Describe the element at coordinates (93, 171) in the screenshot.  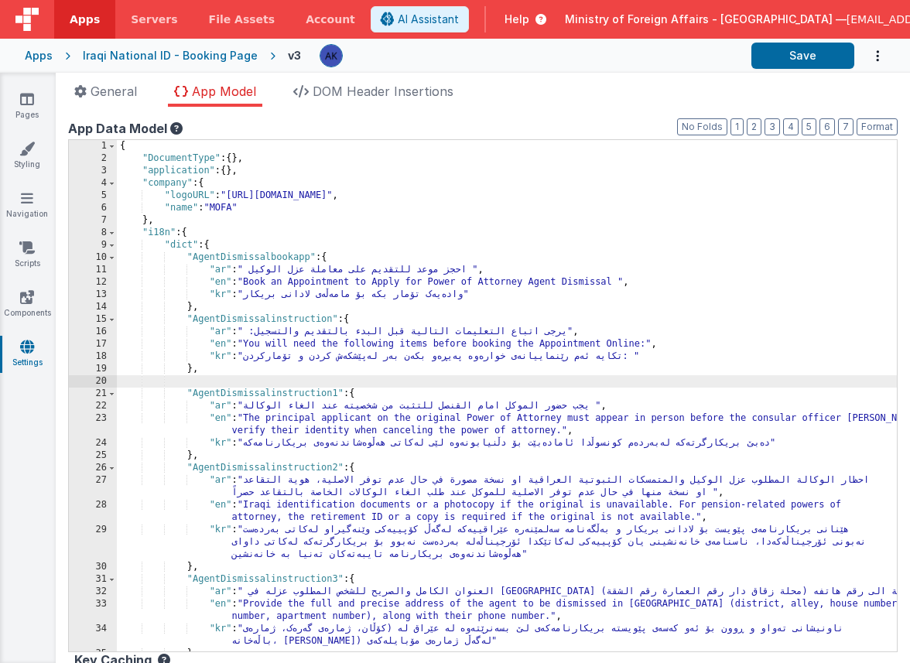
I see `div: 3` at that location.